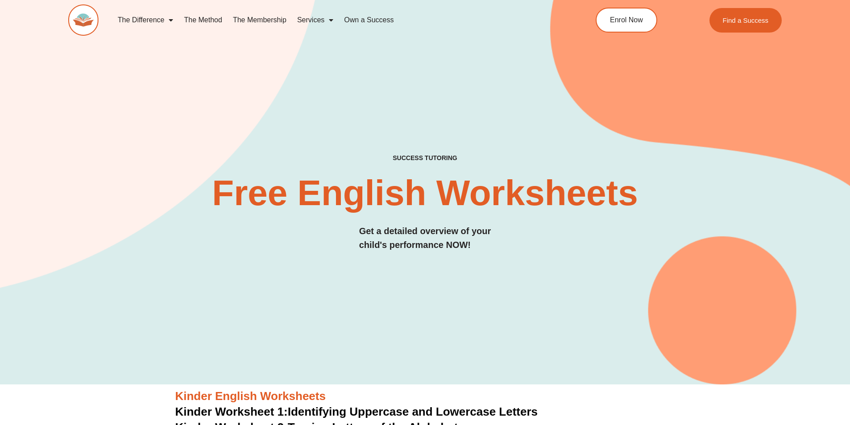  Describe the element at coordinates (425, 238) in the screenshot. I see `h3: Get a detailed overview of your child's performance NOW!` at that location.